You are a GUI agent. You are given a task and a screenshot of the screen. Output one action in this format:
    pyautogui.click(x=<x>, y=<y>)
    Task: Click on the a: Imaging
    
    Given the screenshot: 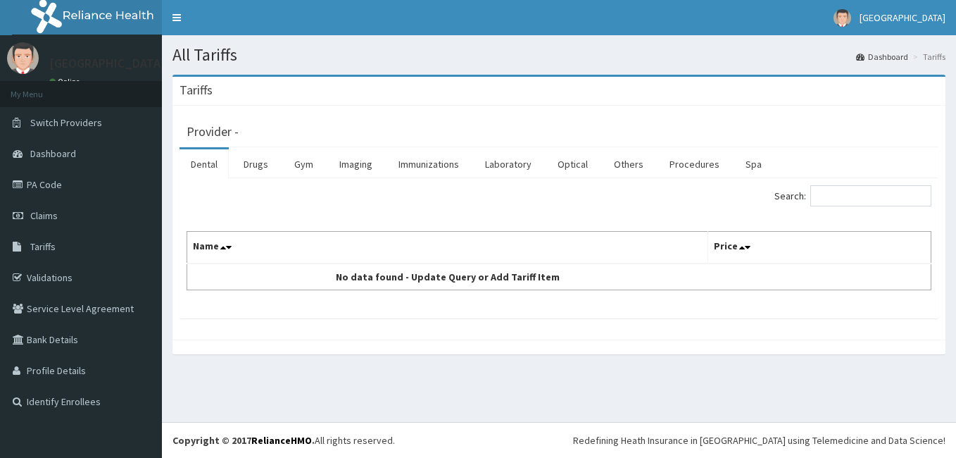 What is the action you would take?
    pyautogui.click(x=356, y=164)
    